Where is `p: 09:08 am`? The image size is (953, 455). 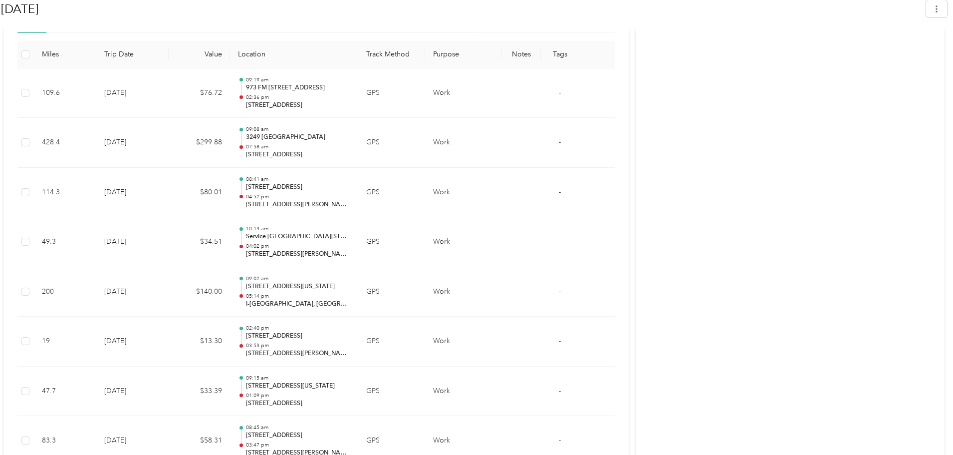
p: 09:08 am is located at coordinates (298, 129).